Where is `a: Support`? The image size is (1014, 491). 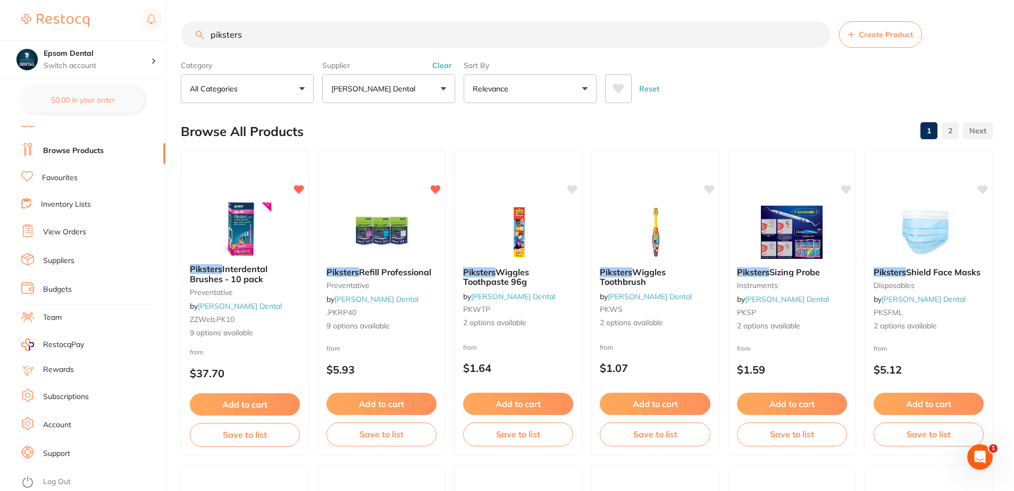
a: Support is located at coordinates (56, 454).